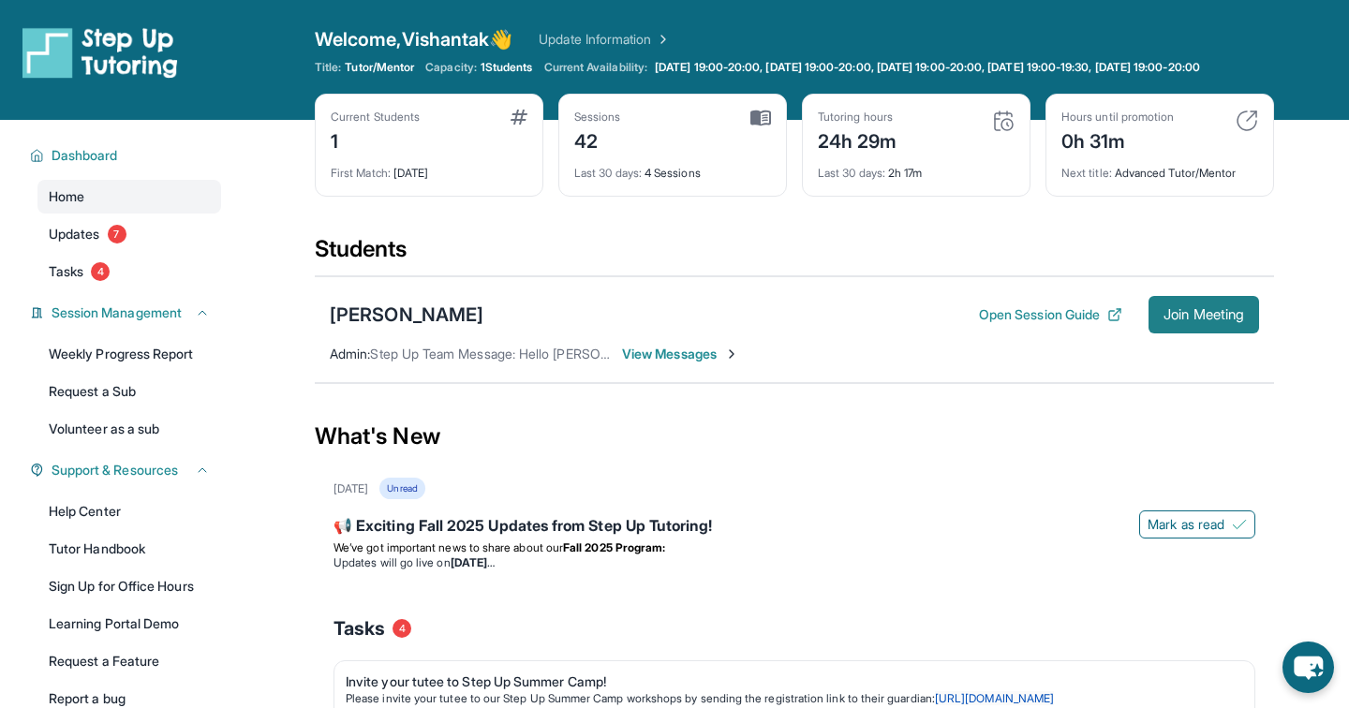 This screenshot has height=708, width=1349. Describe the element at coordinates (1308, 667) in the screenshot. I see `button: chat-button` at that location.